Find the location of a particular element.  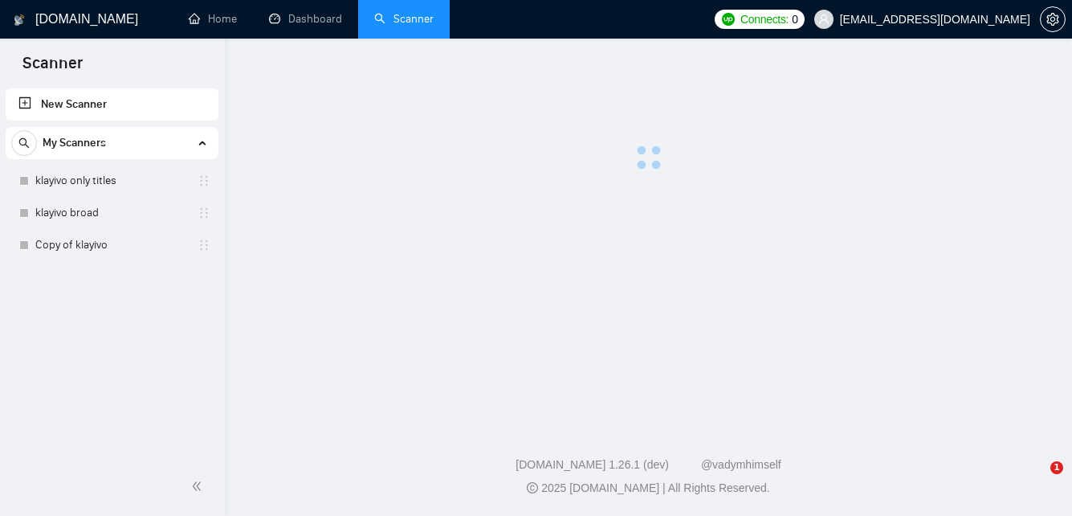

span: Connects: is located at coordinates (765, 19).